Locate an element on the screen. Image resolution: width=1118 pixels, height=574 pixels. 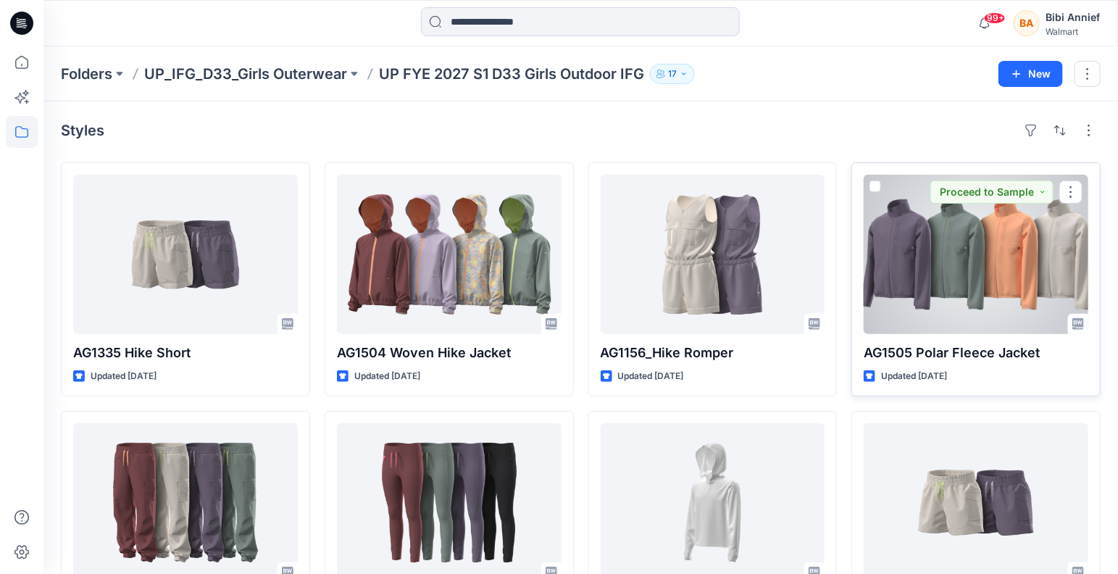
p: 17 is located at coordinates (673, 74).